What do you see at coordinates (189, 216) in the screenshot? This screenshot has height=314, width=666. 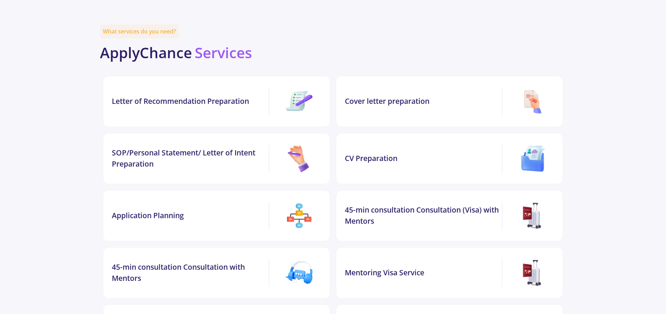 I see `div: Application Planning` at bounding box center [189, 216].